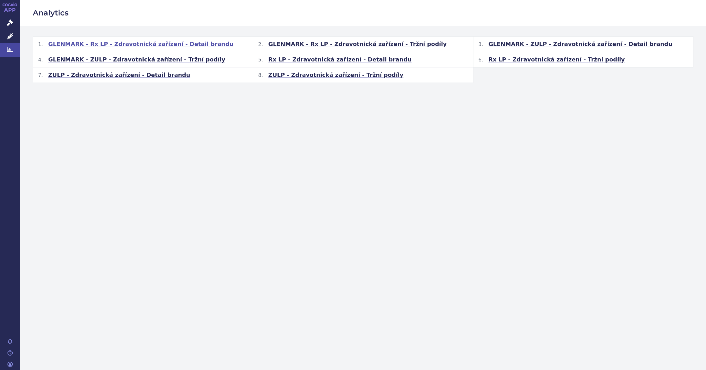 The height and width of the screenshot is (370, 706). I want to click on span: GLENMARK - Rx LP - Zdravotnická zařízení - Tržní podíly, so click(357, 44).